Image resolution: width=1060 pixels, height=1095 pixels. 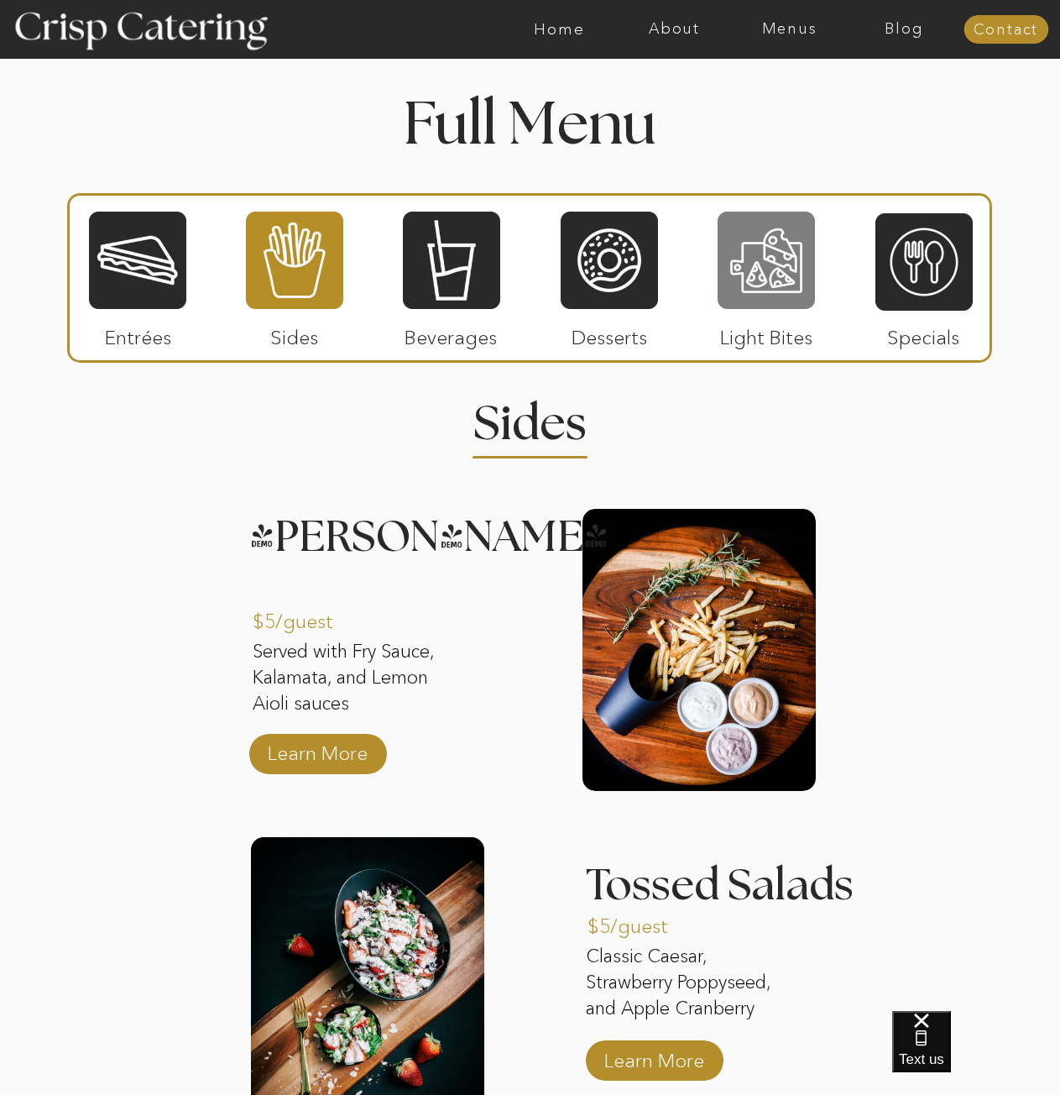 I want to click on h2: Sides, so click(x=531, y=416).